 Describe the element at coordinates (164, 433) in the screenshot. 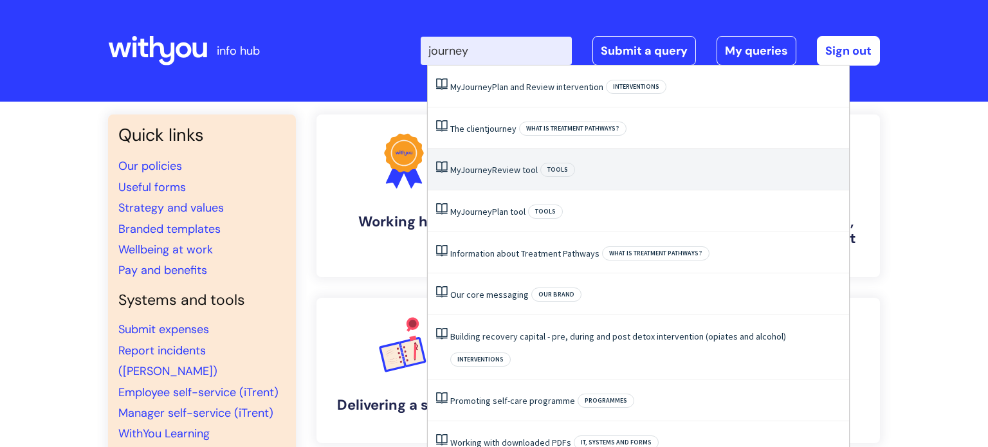

I see `a: WithYou Learning` at that location.